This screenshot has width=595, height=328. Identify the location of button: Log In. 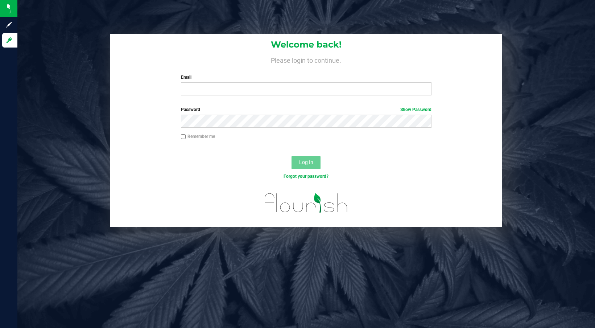
(306, 162).